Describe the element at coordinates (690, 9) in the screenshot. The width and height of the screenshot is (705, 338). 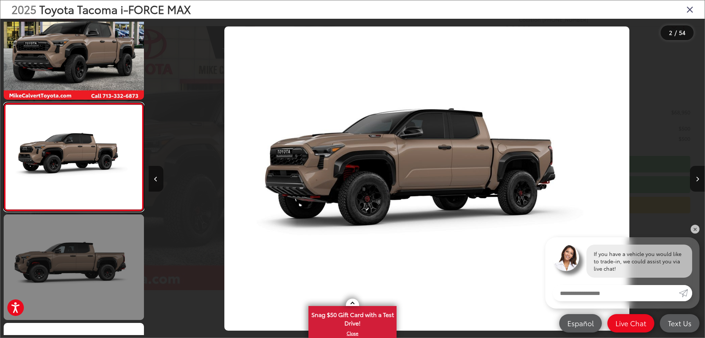
I see `i: Close gallery` at that location.